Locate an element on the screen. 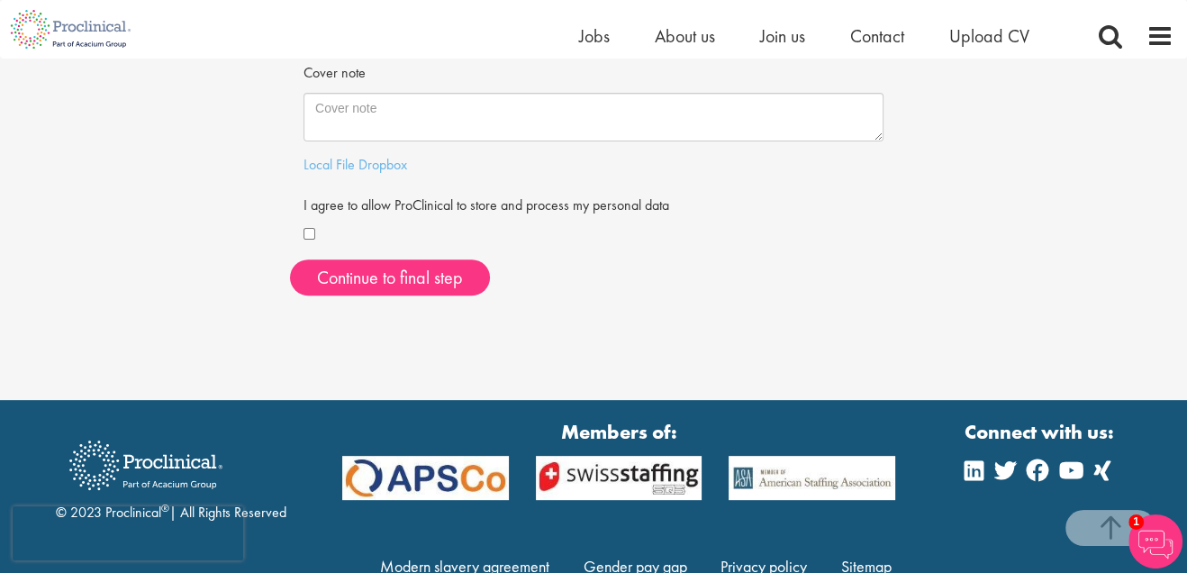  span: About us is located at coordinates (684, 36).